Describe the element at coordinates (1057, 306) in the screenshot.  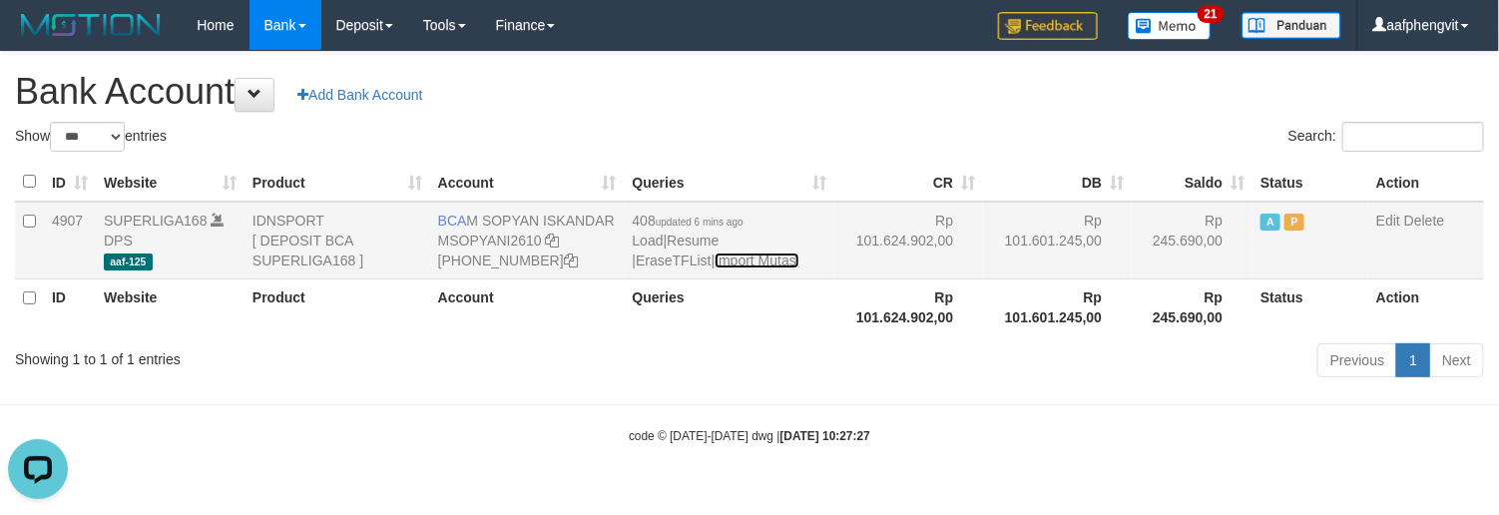
I see `th: Rp 101.601.245,00` at that location.